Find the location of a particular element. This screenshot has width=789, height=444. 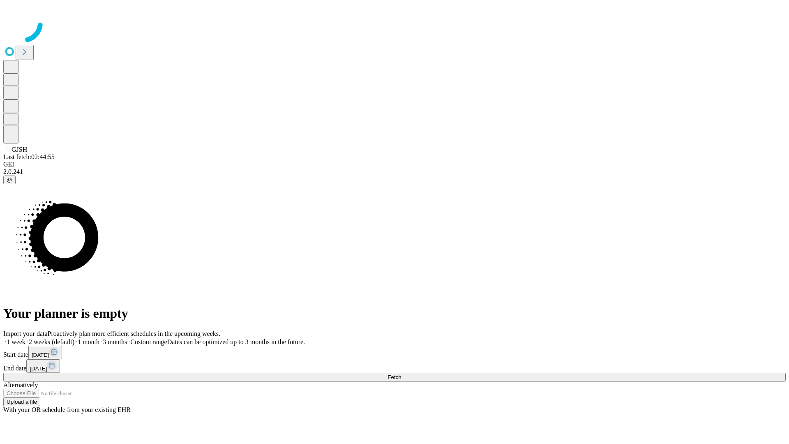

span: 1 week is located at coordinates (16, 342).